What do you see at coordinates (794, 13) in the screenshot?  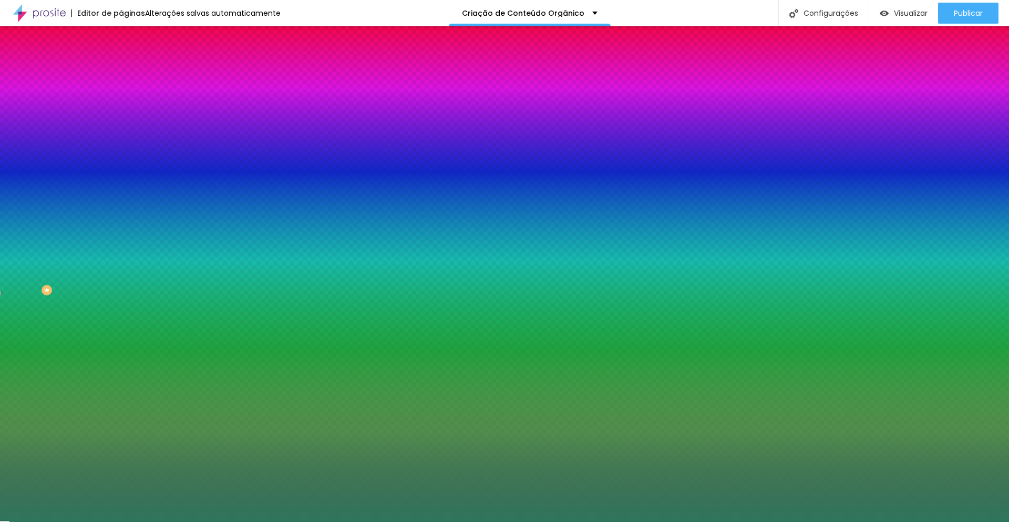 I see `img: Icone` at bounding box center [794, 13].